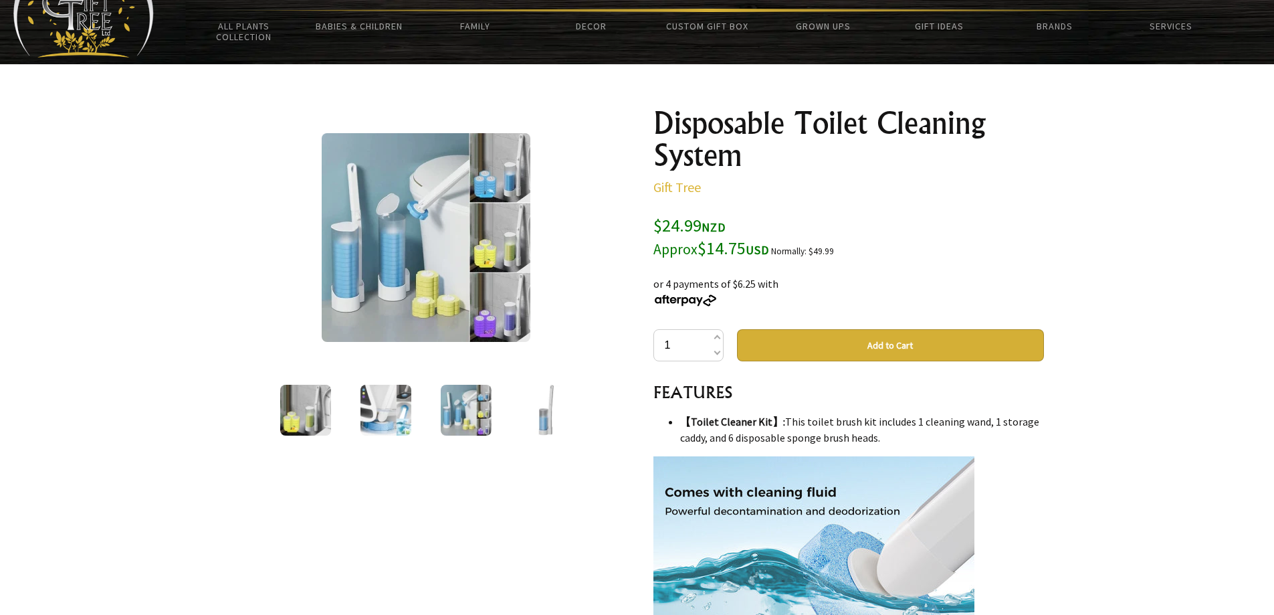 Image resolution: width=1274 pixels, height=615 pixels. What do you see at coordinates (711, 236) in the screenshot?
I see `span: $24.99 $14.75` at bounding box center [711, 236].